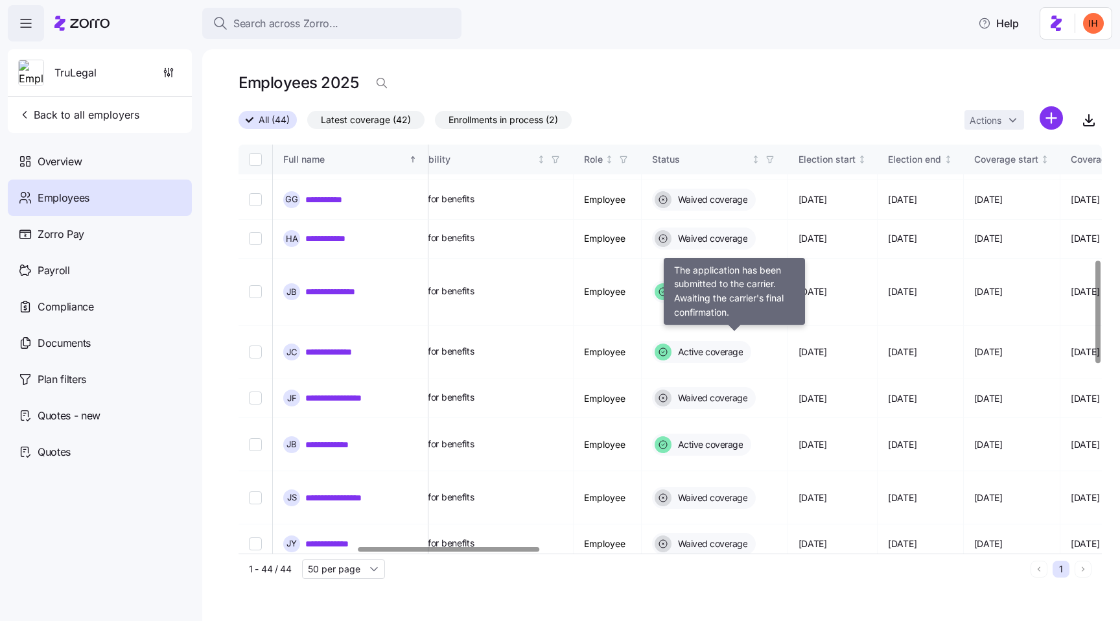 This screenshot has width=1120, height=621. I want to click on div: Benefit eligibility, so click(456, 159).